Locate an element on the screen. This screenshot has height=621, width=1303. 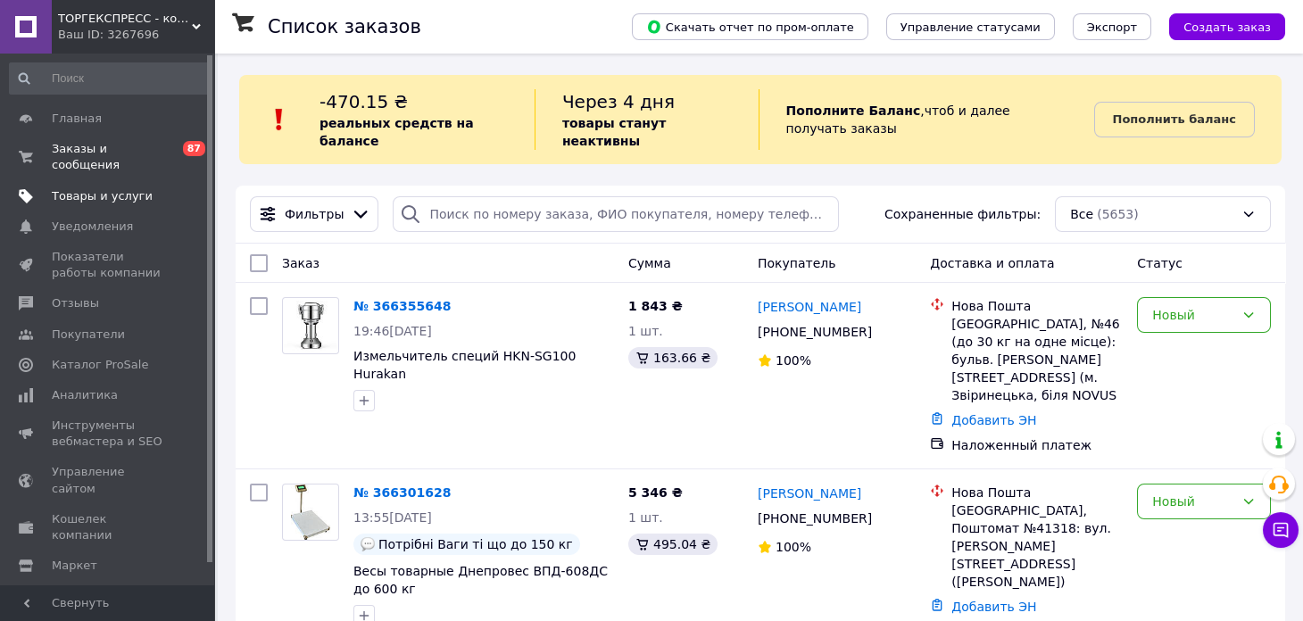
span: Покупатель is located at coordinates (797, 263).